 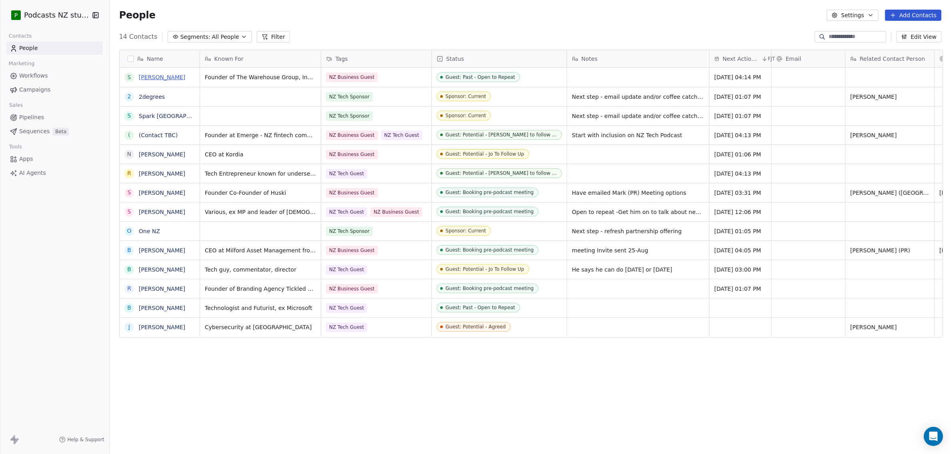 I want to click on span: CEO at Kordia, so click(x=260, y=154).